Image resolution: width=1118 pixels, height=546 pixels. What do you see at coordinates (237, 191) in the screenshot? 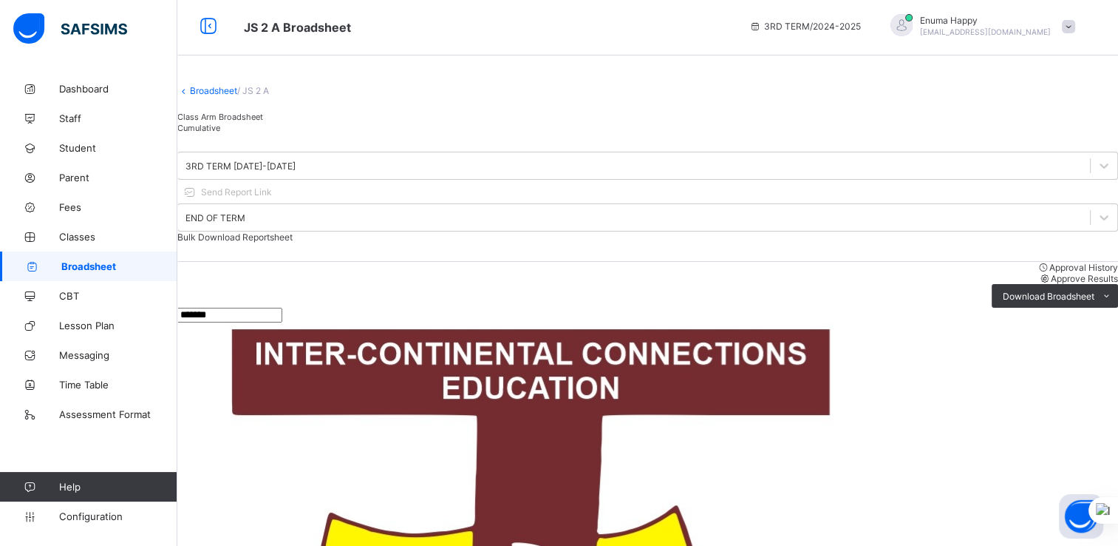
I see `span: Send Report Link` at bounding box center [237, 191].